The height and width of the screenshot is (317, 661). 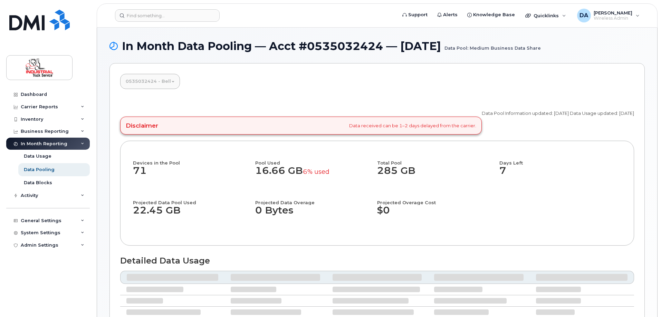 What do you see at coordinates (313, 214) in the screenshot?
I see `dd: 0 Bytes` at bounding box center [313, 214].